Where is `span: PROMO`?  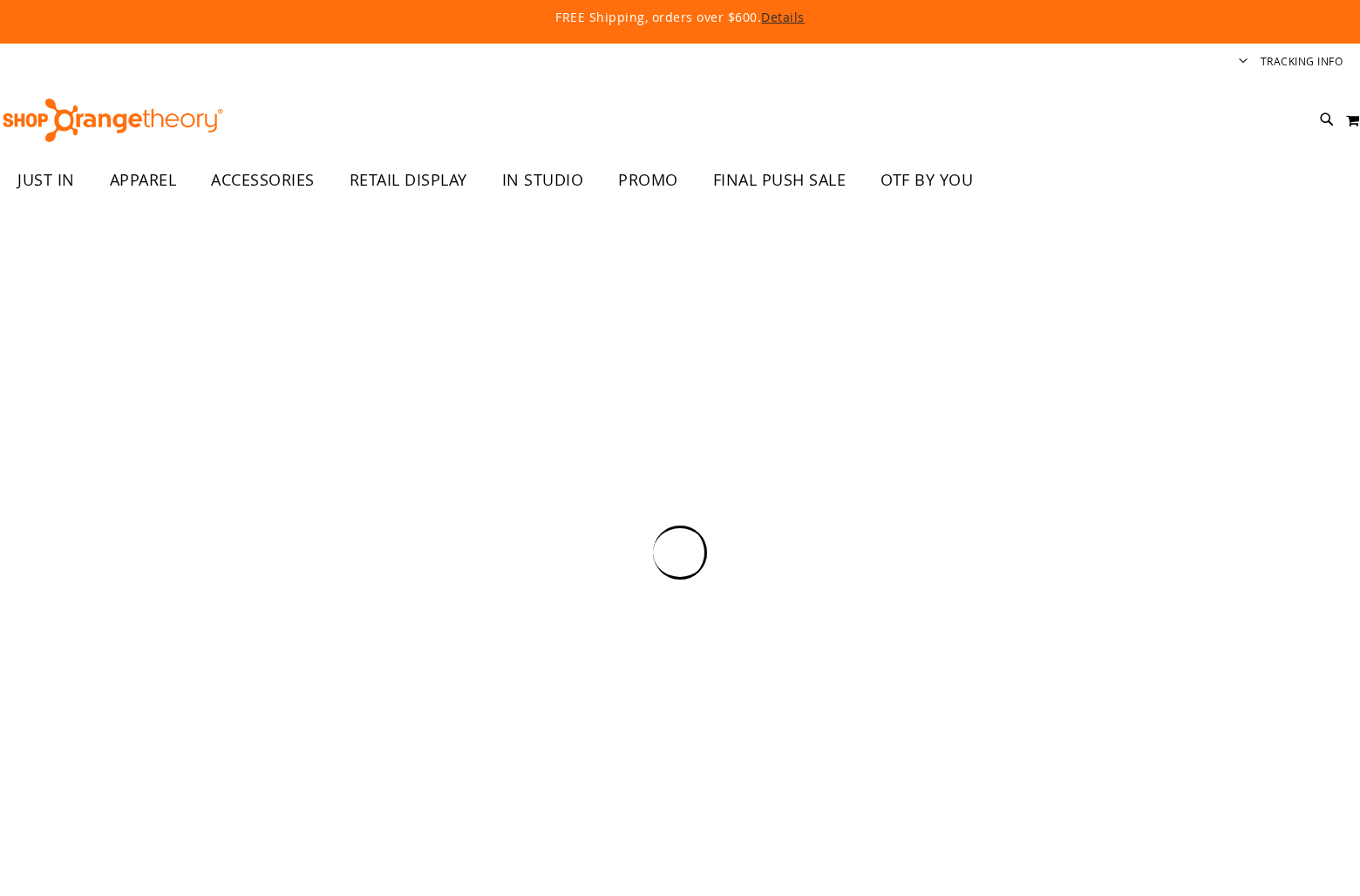
span: PROMO is located at coordinates (648, 179).